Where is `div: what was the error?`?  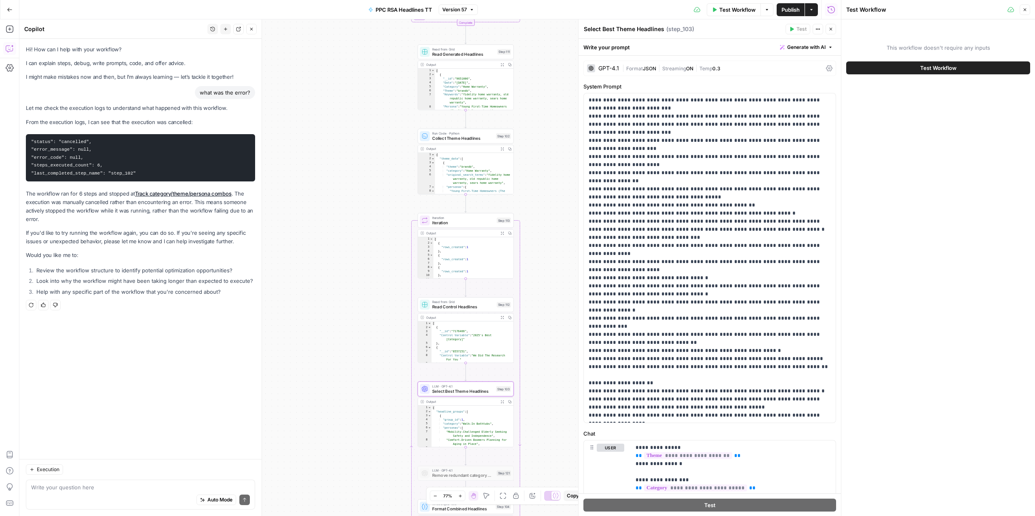
div: what was the error? is located at coordinates (225, 93).